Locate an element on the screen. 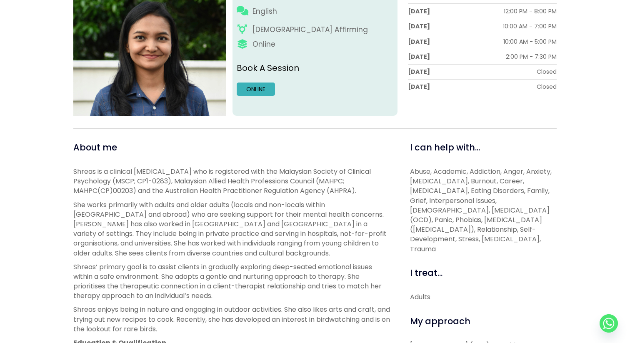 The height and width of the screenshot is (343, 630). a: Whatsapp is located at coordinates (609, 323).